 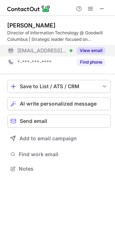 What do you see at coordinates (59, 139) in the screenshot?
I see `button: Add to email campaign` at bounding box center [59, 139].